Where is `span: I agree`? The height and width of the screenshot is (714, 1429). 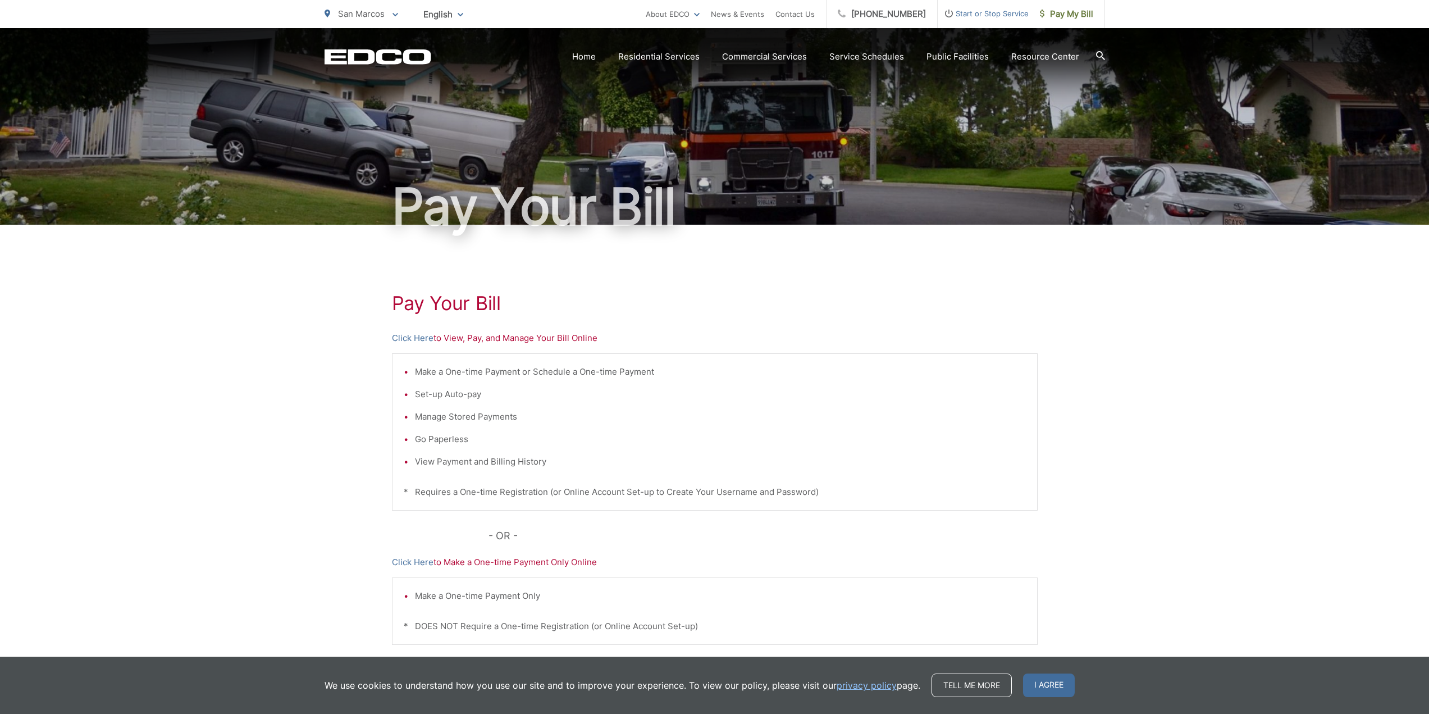
span: I agree is located at coordinates (1049, 685).